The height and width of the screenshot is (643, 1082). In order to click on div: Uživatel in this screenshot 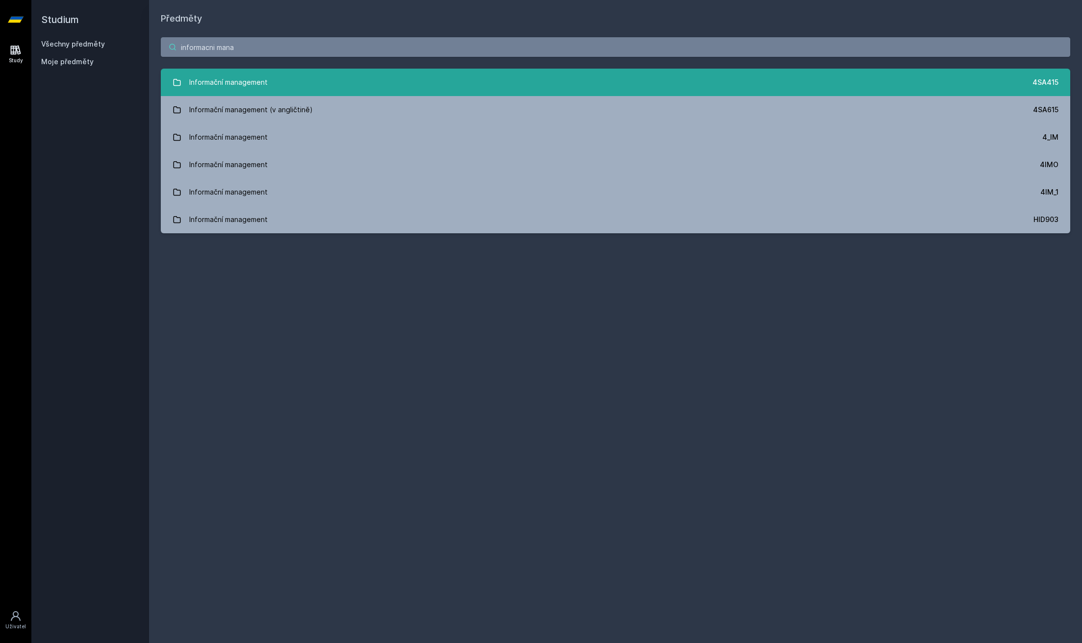, I will do `click(16, 627)`.